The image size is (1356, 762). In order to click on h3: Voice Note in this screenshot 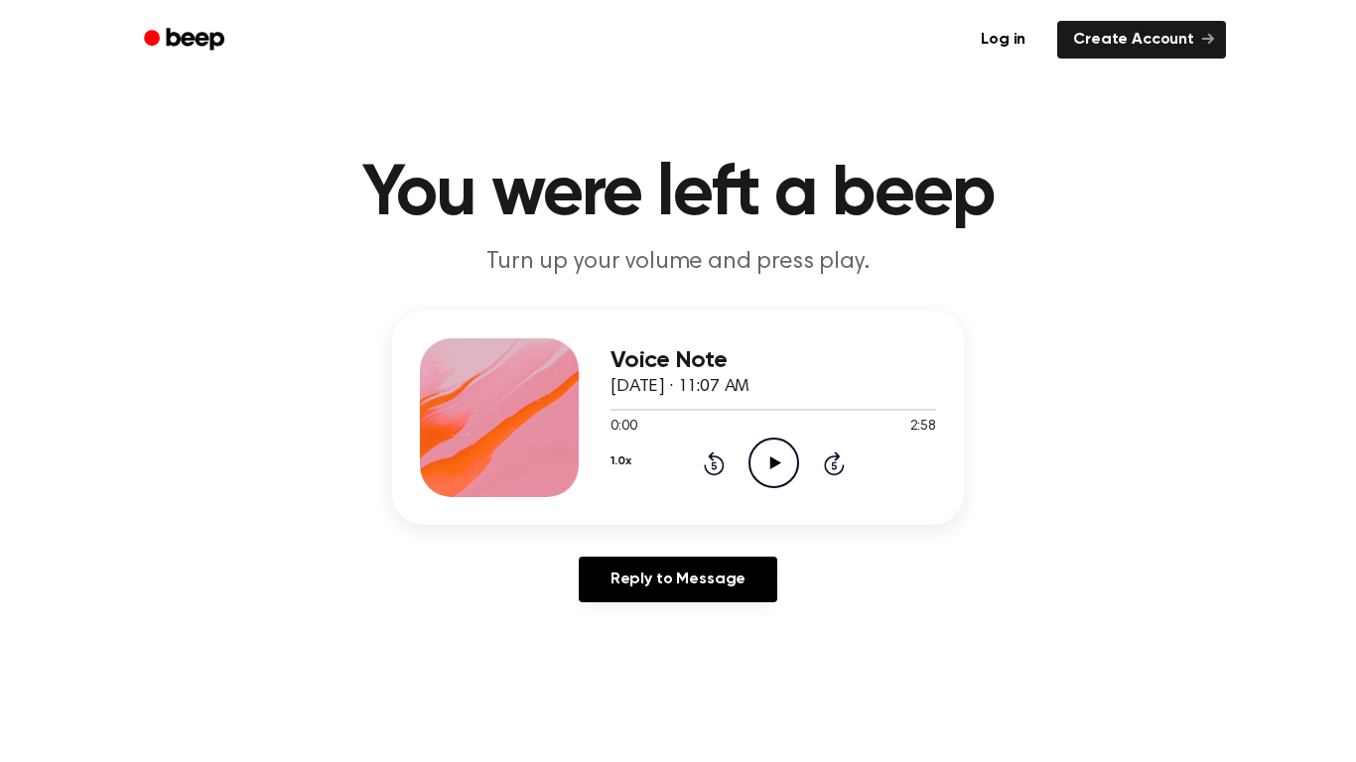, I will do `click(773, 360)`.